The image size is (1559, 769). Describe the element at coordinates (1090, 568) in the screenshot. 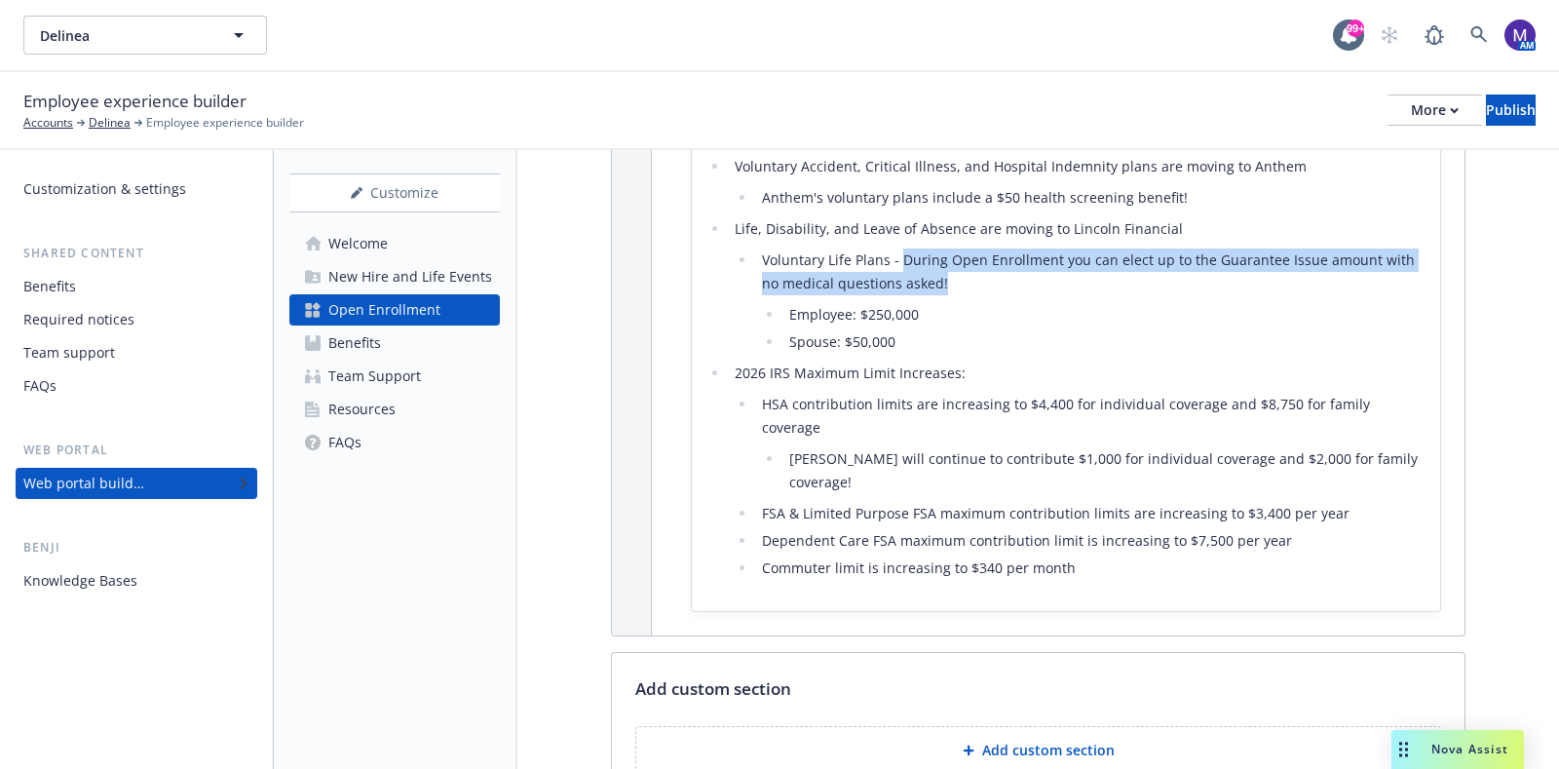

I see `li: Commuter limit is increasing to $340 per month` at that location.